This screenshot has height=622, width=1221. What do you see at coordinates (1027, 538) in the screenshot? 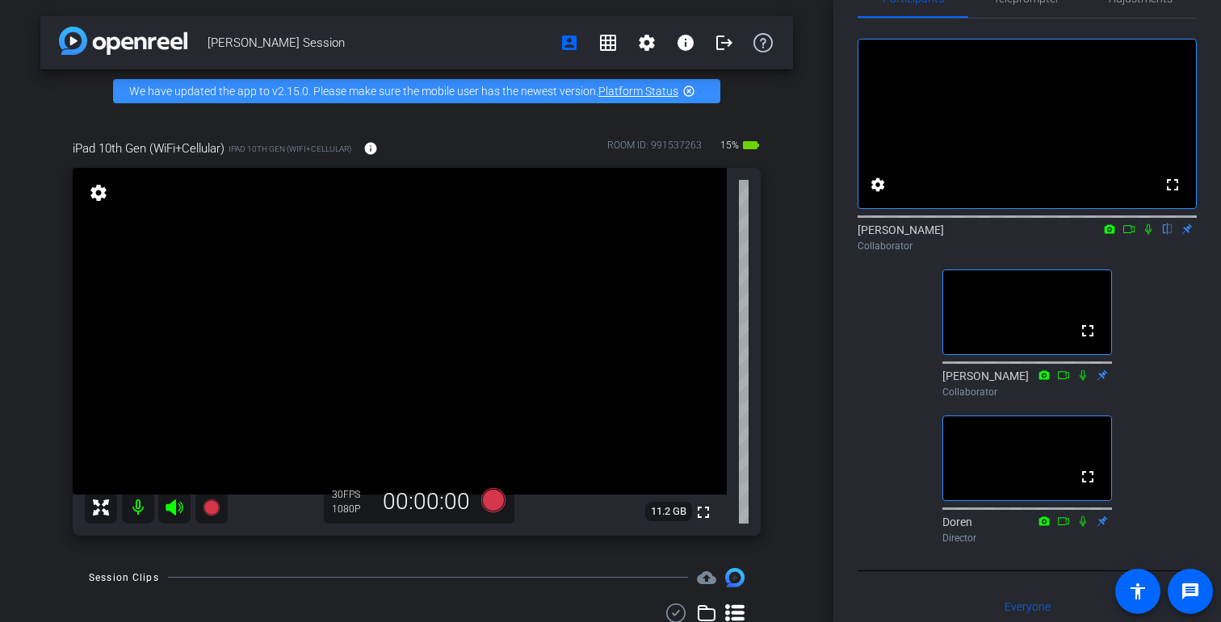
I see `div: Director` at bounding box center [1027, 538].